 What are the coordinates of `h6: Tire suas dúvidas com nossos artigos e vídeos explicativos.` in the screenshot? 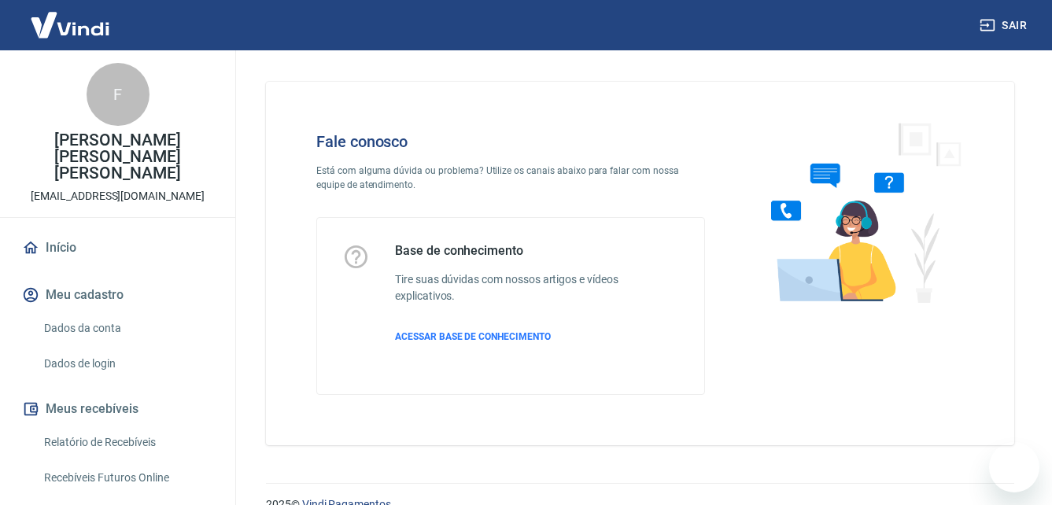 It's located at (536, 288).